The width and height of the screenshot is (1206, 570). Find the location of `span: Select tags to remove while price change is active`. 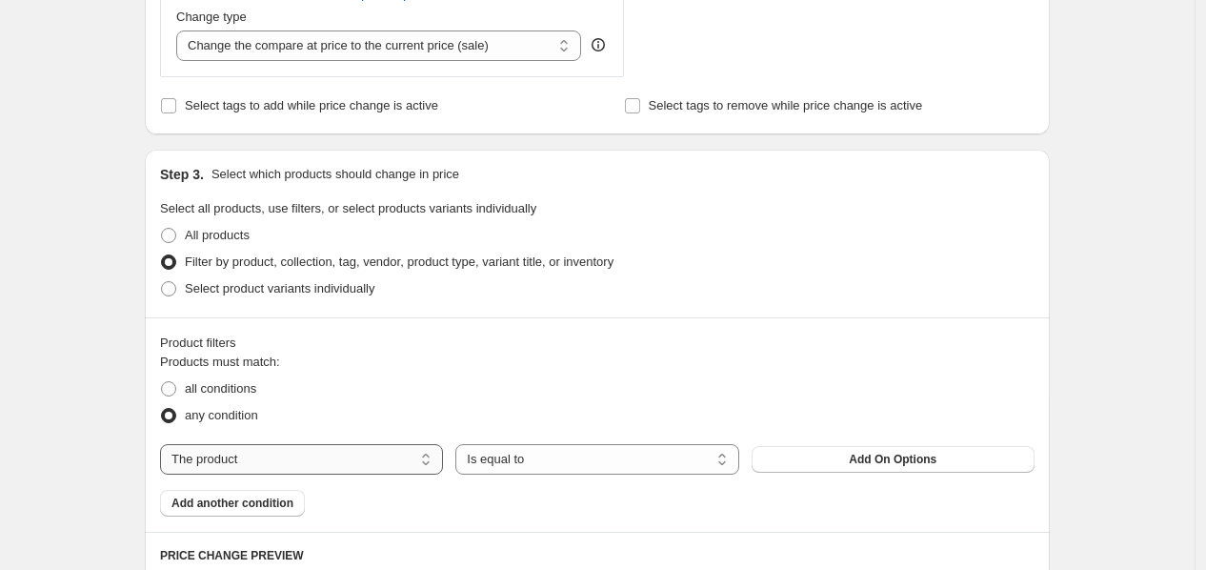

span: Select tags to remove while price change is active is located at coordinates (786, 105).